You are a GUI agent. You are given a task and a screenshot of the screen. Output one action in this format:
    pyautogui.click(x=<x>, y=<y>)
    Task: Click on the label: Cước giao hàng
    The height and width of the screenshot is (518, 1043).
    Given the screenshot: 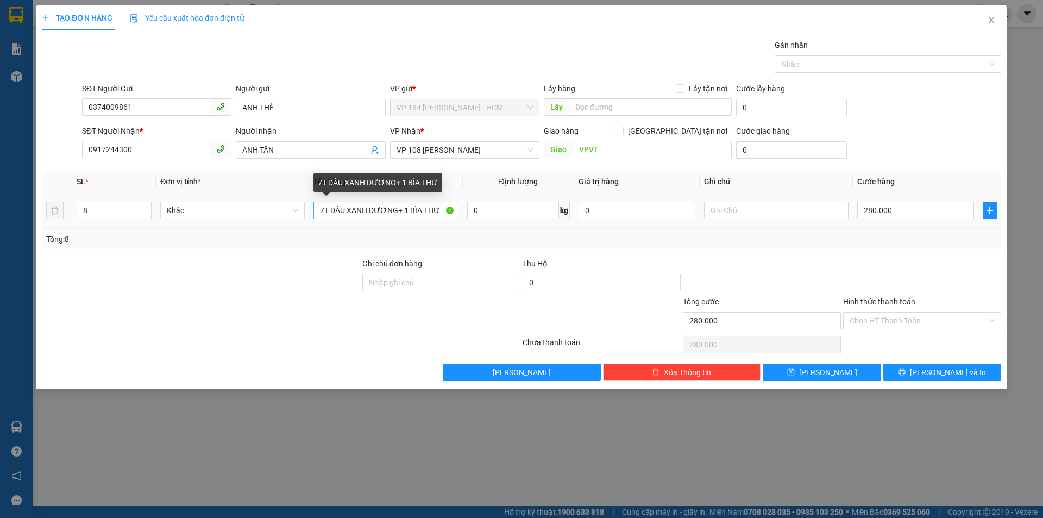 What is the action you would take?
    pyautogui.click(x=763, y=131)
    